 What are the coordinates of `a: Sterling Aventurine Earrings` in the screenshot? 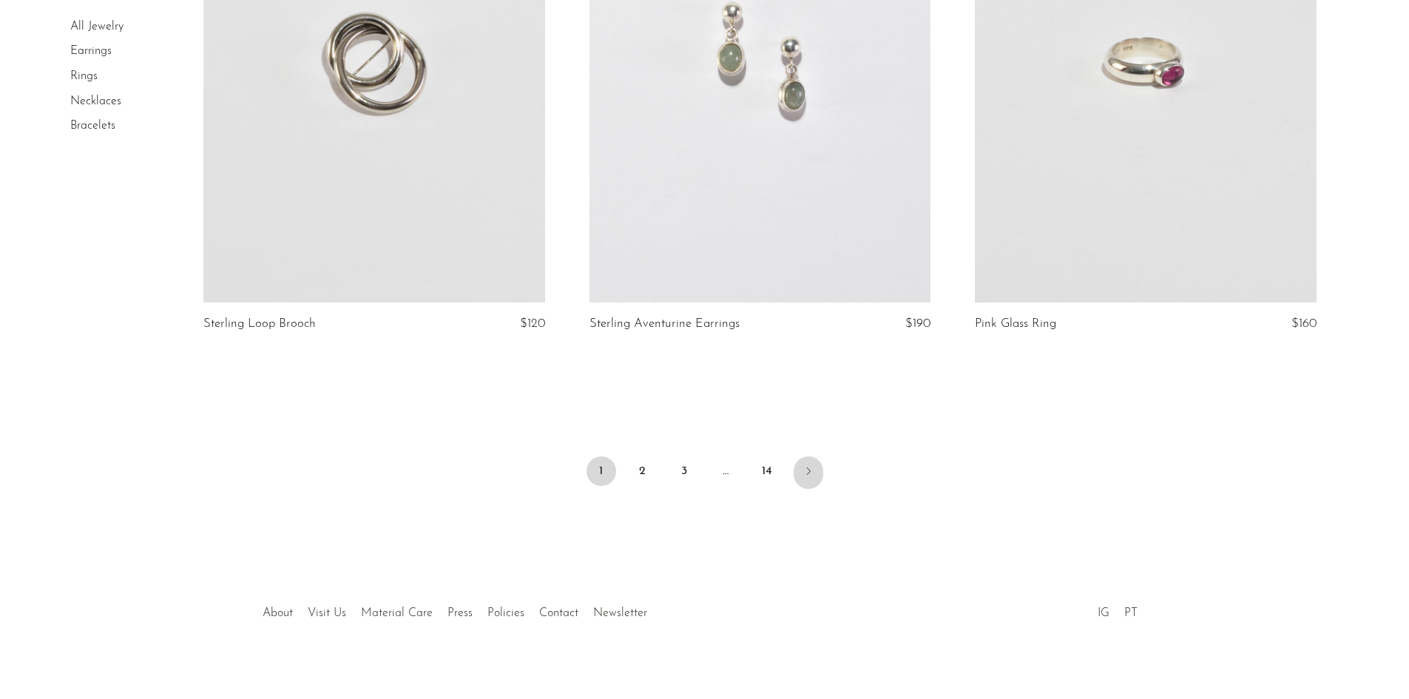 It's located at (664, 324).